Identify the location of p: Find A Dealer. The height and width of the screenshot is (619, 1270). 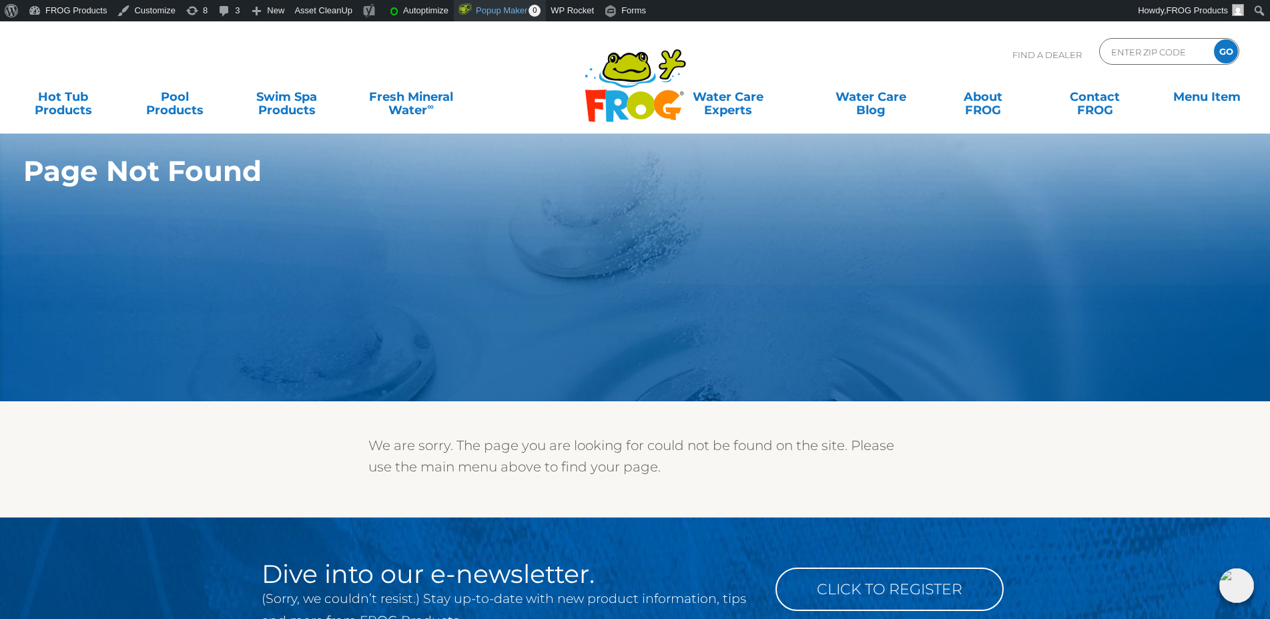
(1047, 55).